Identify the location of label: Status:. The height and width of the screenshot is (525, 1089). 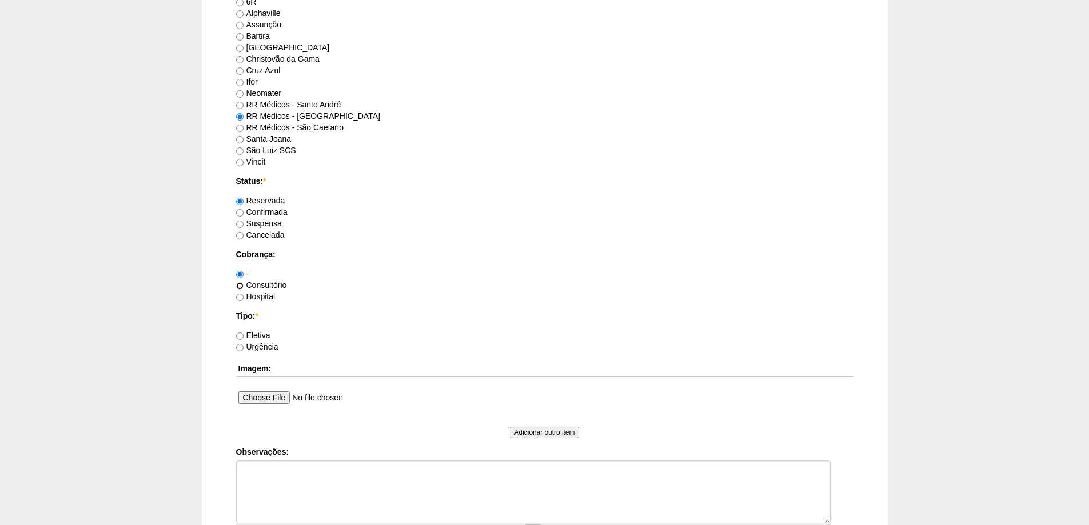
(545, 181).